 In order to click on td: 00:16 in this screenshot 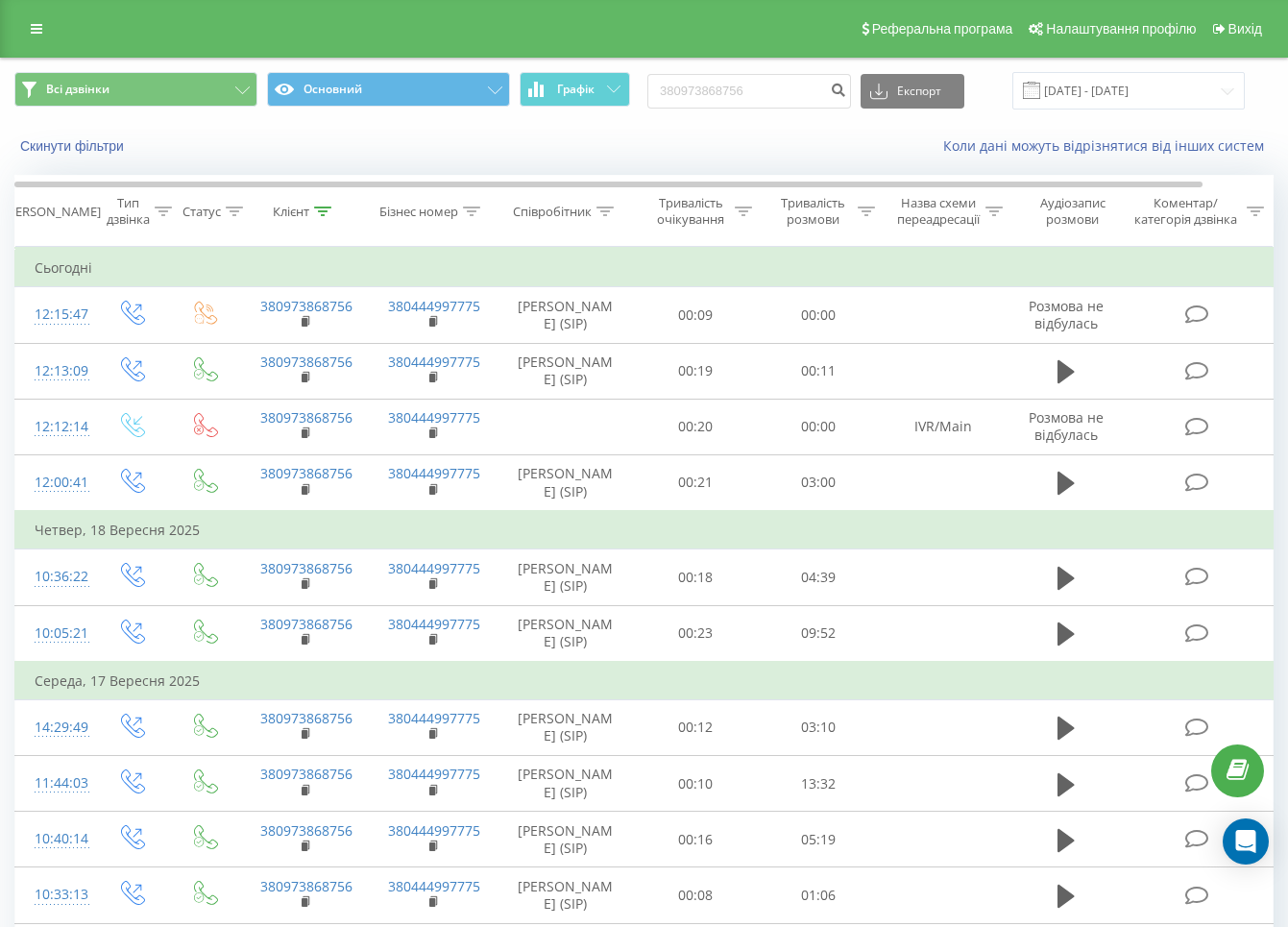, I will do `click(696, 840)`.